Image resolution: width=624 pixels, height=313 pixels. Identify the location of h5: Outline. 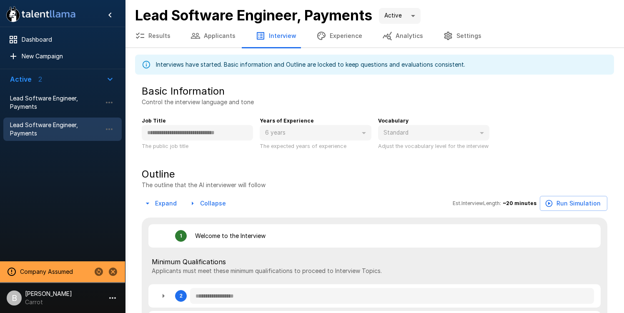
(204, 174).